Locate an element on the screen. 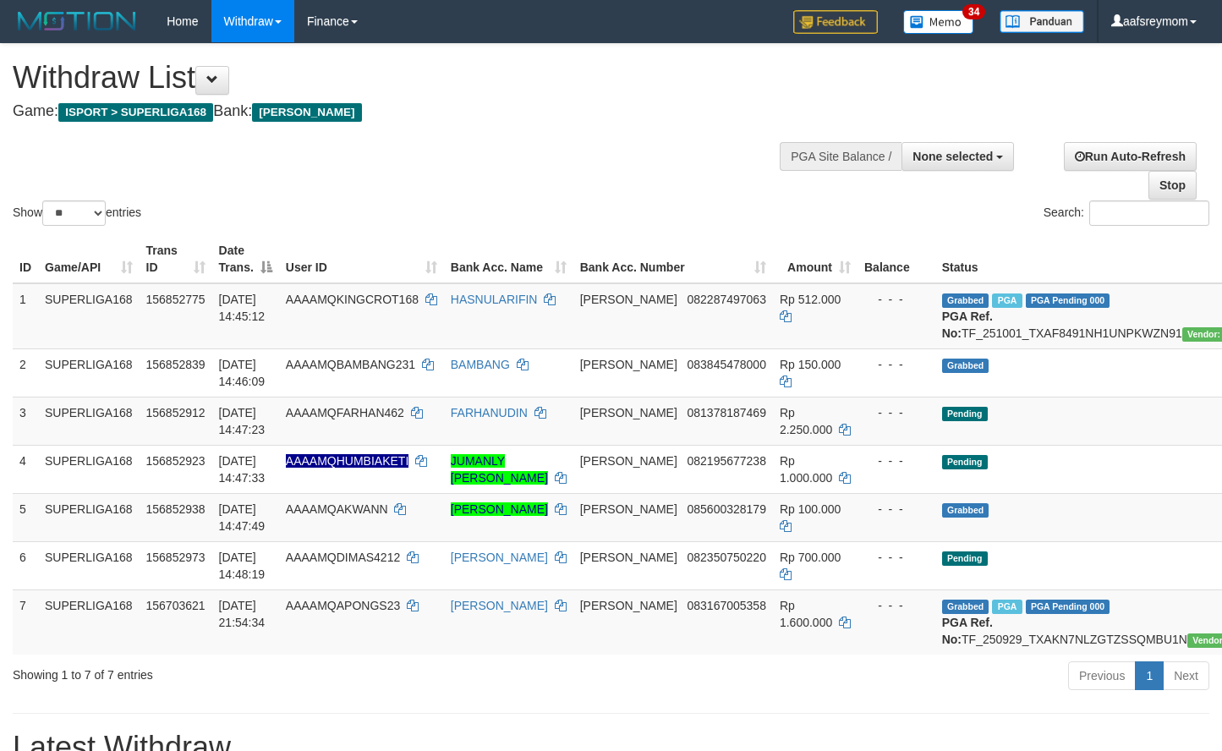 Image resolution: width=1222 pixels, height=751 pixels. th: User ID: activate to sort column ascending is located at coordinates (361, 259).